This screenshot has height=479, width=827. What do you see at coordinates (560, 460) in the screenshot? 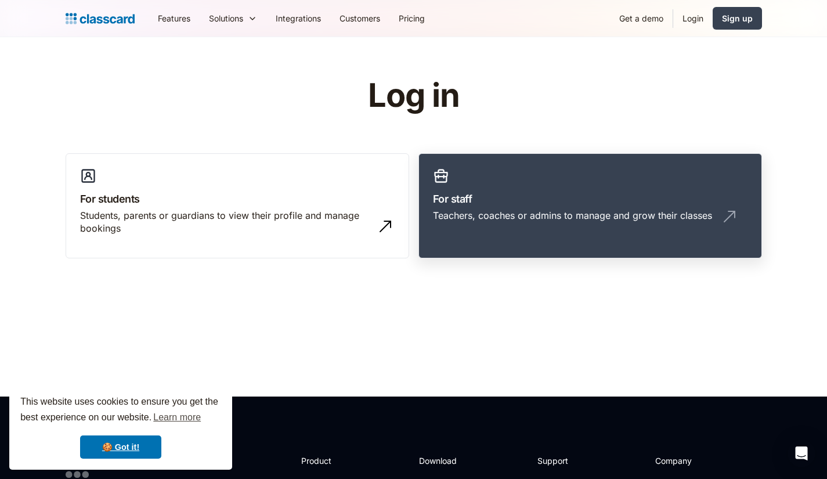
I see `h2: Support` at bounding box center [560, 460].